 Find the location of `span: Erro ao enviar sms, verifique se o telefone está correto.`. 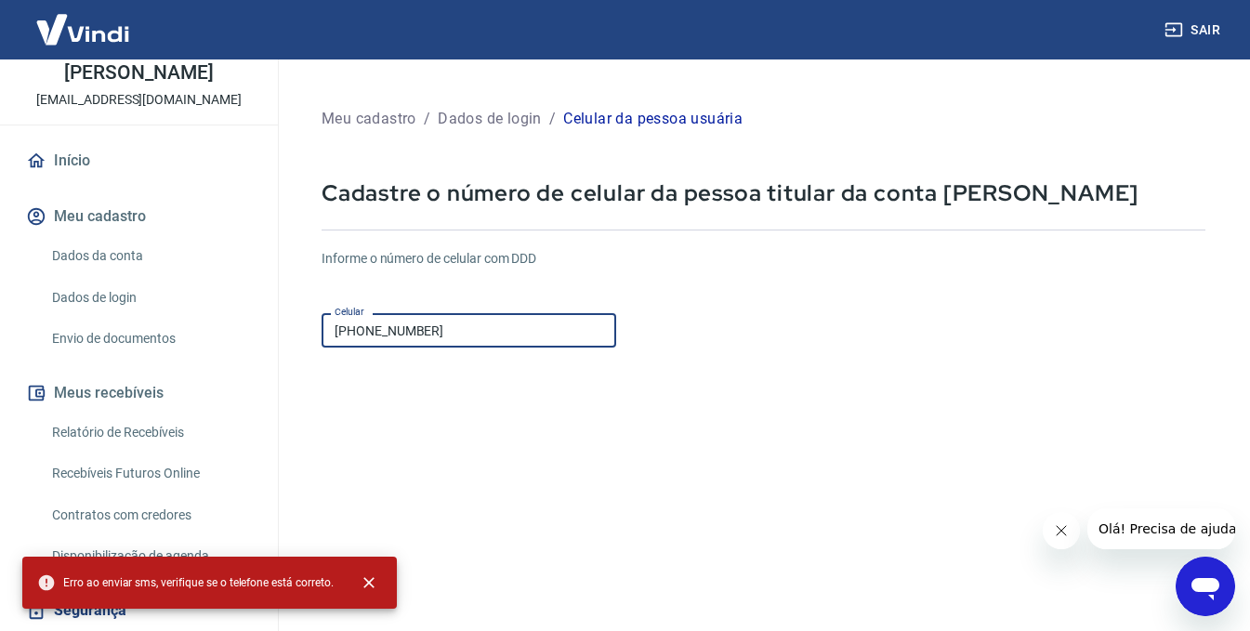

span: Erro ao enviar sms, verifique se o telefone está correto. is located at coordinates (185, 583).